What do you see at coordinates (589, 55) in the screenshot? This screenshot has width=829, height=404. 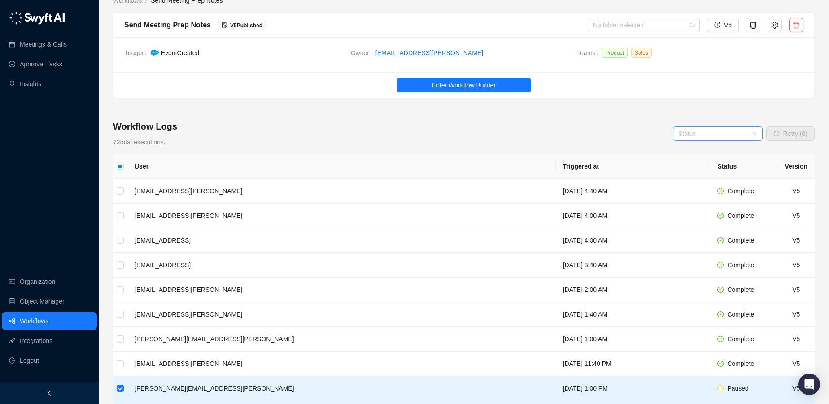 I see `span: Teams` at bounding box center [589, 55].